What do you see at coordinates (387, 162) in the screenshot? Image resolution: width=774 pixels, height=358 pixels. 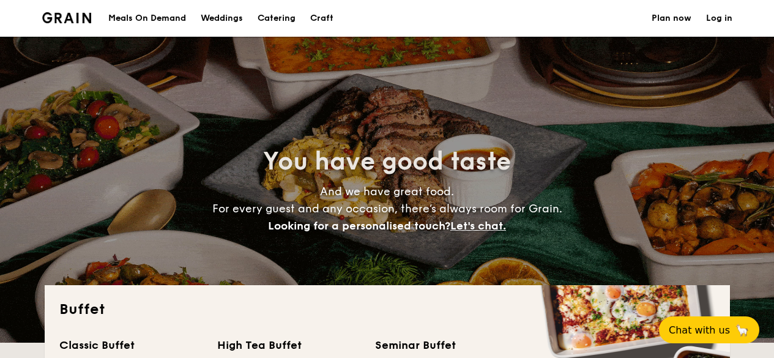 I see `span: You have good taste` at bounding box center [387, 162].